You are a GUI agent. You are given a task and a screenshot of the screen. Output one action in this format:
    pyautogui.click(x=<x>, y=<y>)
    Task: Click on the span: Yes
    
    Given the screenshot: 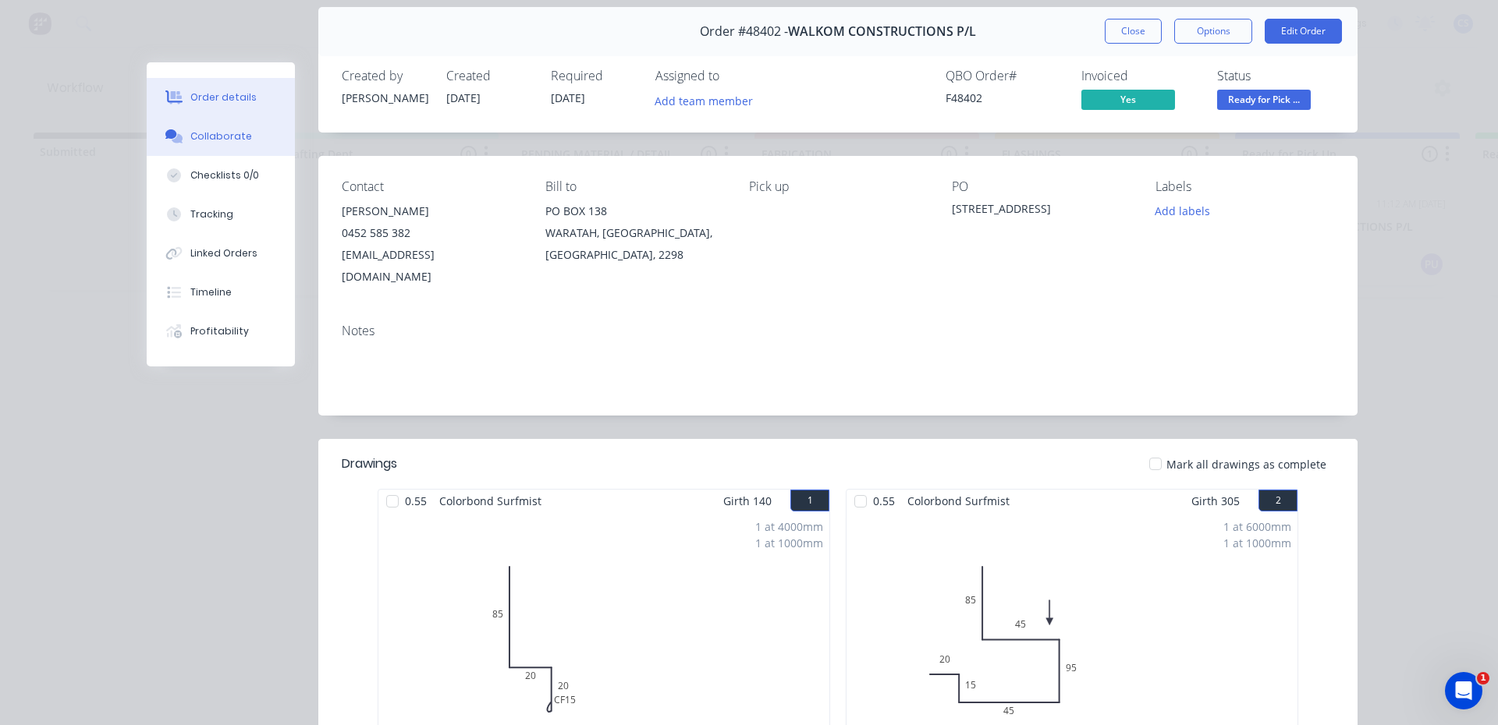 What is the action you would take?
    pyautogui.click(x=1128, y=99)
    